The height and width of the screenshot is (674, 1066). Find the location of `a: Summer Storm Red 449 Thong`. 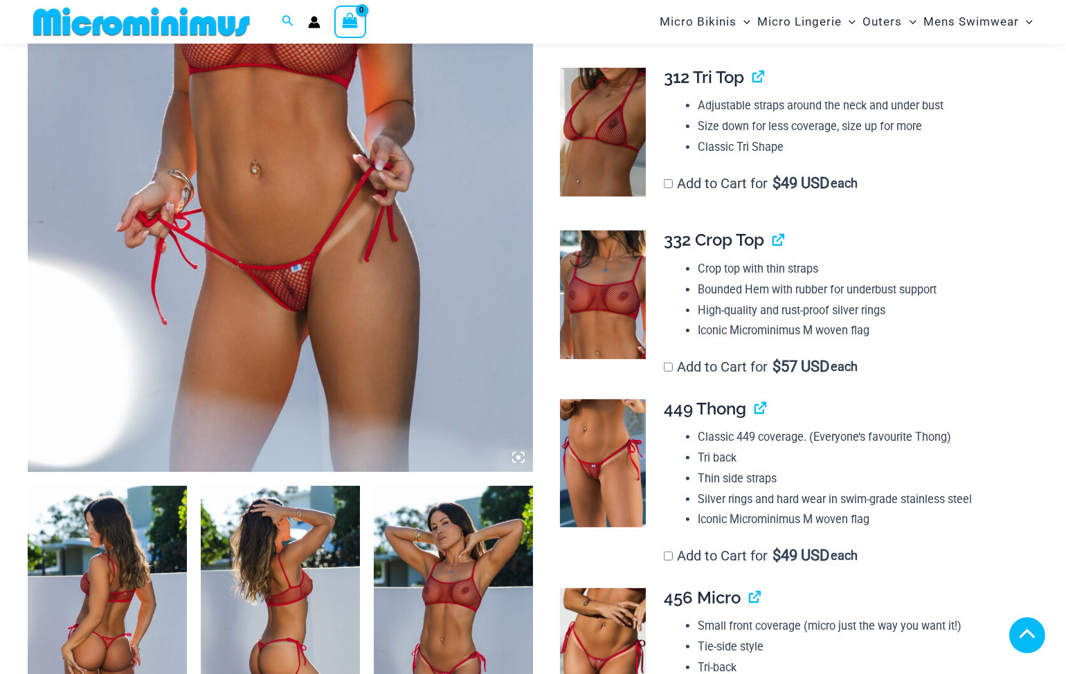

a: Summer Storm Red 449 Thong is located at coordinates (603, 464).